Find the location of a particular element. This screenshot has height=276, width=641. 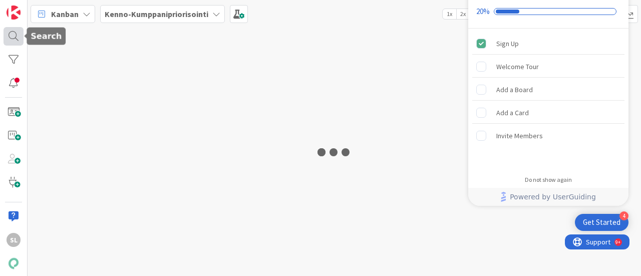

b: Kenno-Kumppanipriorisointi is located at coordinates (156, 14).